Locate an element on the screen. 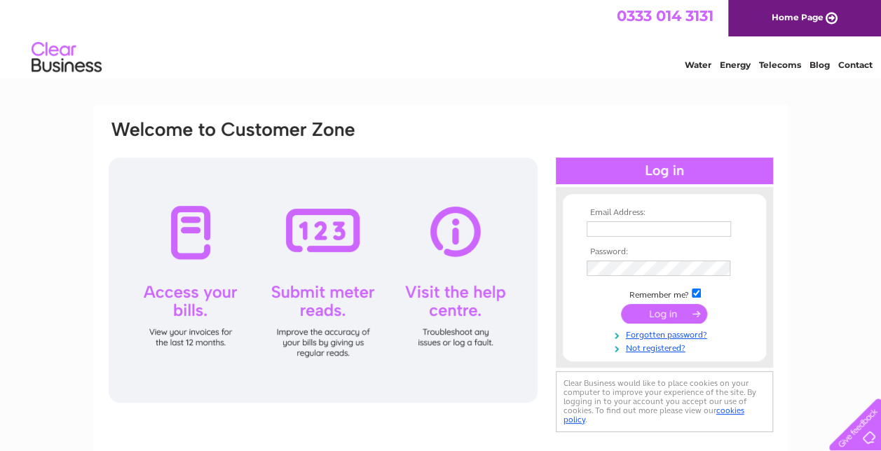  th: Email Address: is located at coordinates (664, 213).